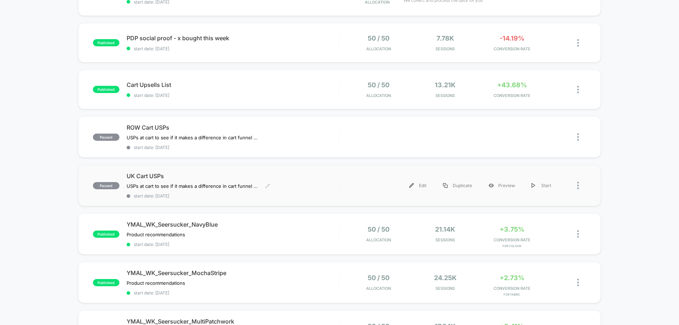 The height and width of the screenshot is (325, 679). What do you see at coordinates (233, 273) in the screenshot?
I see `span: YMAL_WK_Seersucker_MochaStripe` at bounding box center [233, 273].